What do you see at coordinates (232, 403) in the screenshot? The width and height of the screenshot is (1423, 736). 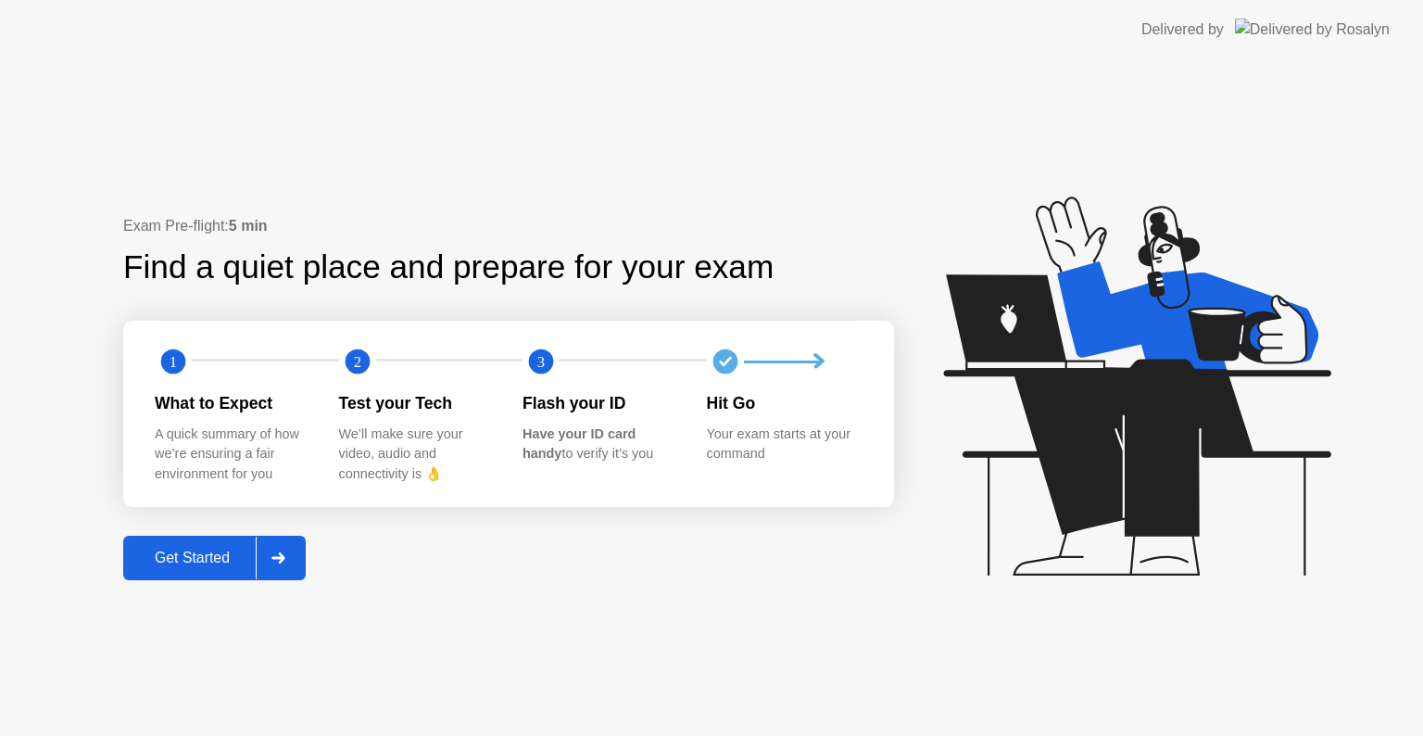 I see `div: What to Expect` at bounding box center [232, 403].